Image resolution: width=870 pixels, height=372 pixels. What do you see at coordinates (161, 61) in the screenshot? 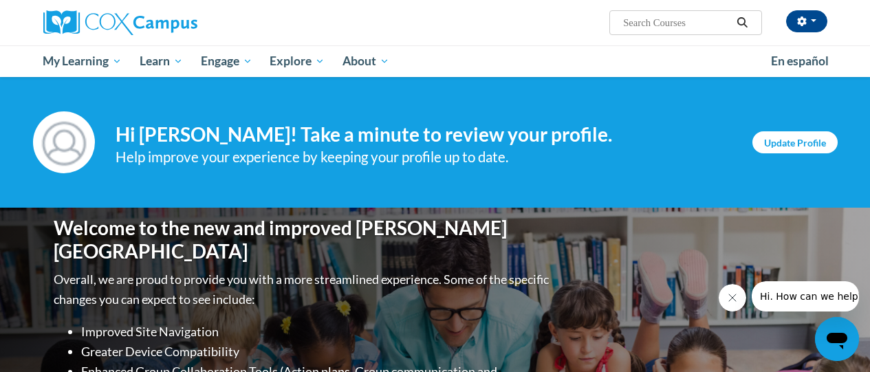
I see `span: Learn` at bounding box center [161, 61].